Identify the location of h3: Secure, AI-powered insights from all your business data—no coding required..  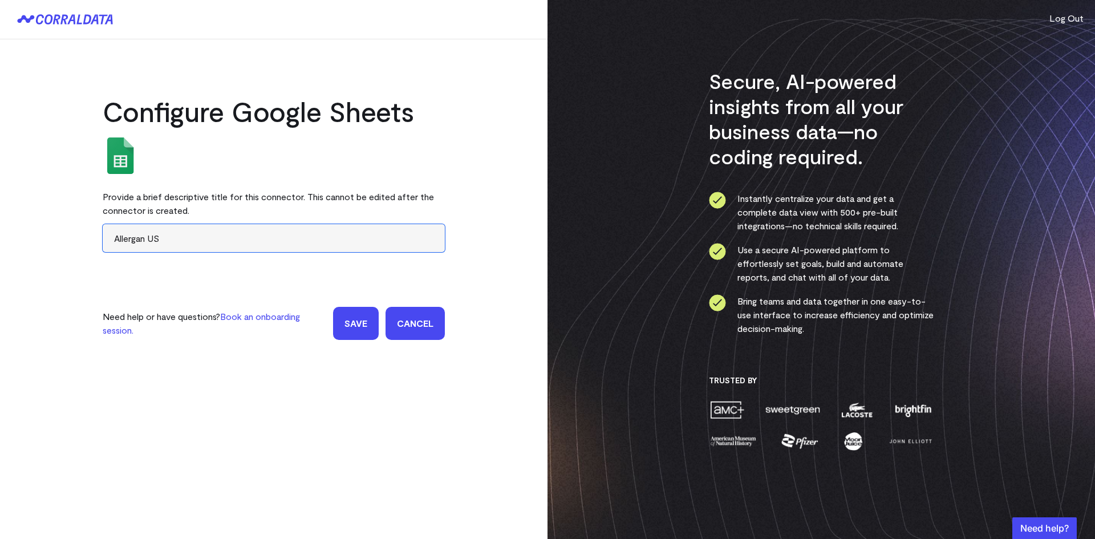
(821, 119).